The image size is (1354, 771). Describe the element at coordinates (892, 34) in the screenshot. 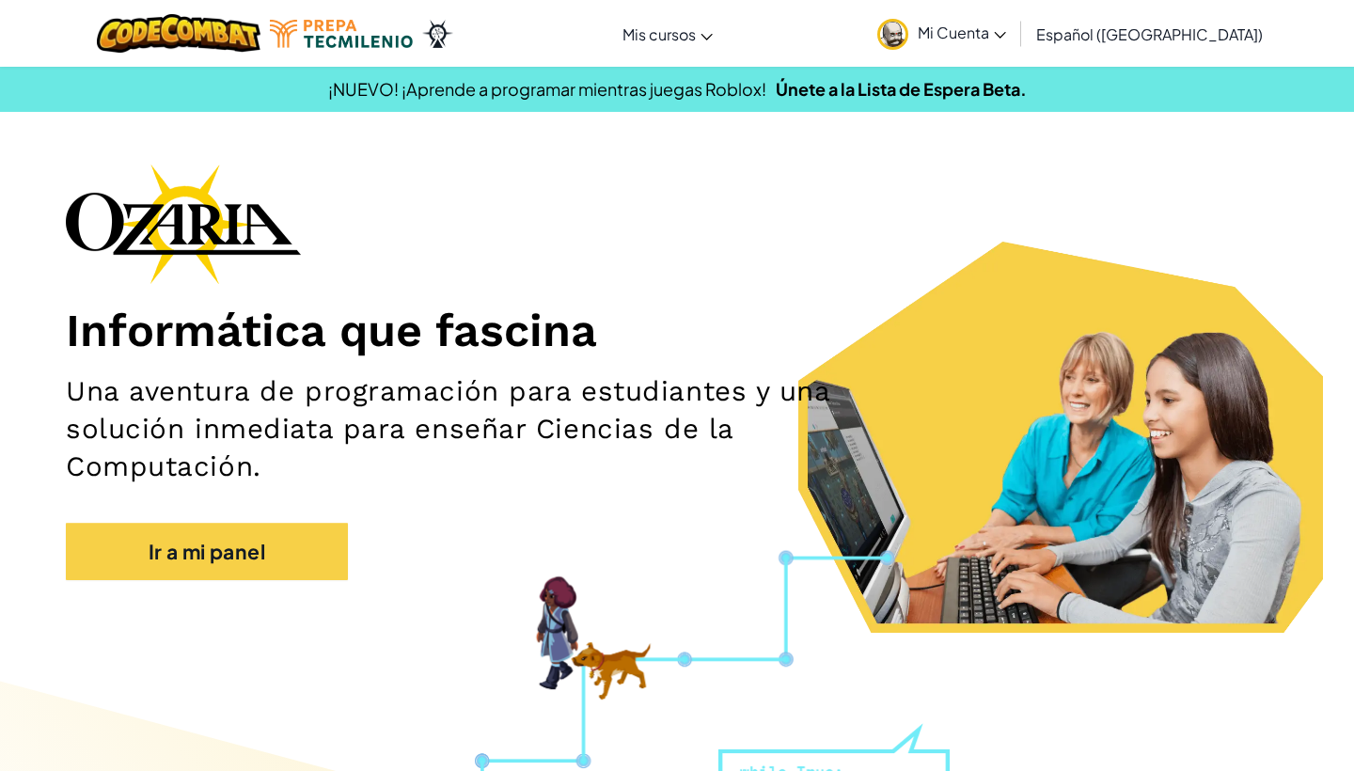

I see `img: avatar` at that location.